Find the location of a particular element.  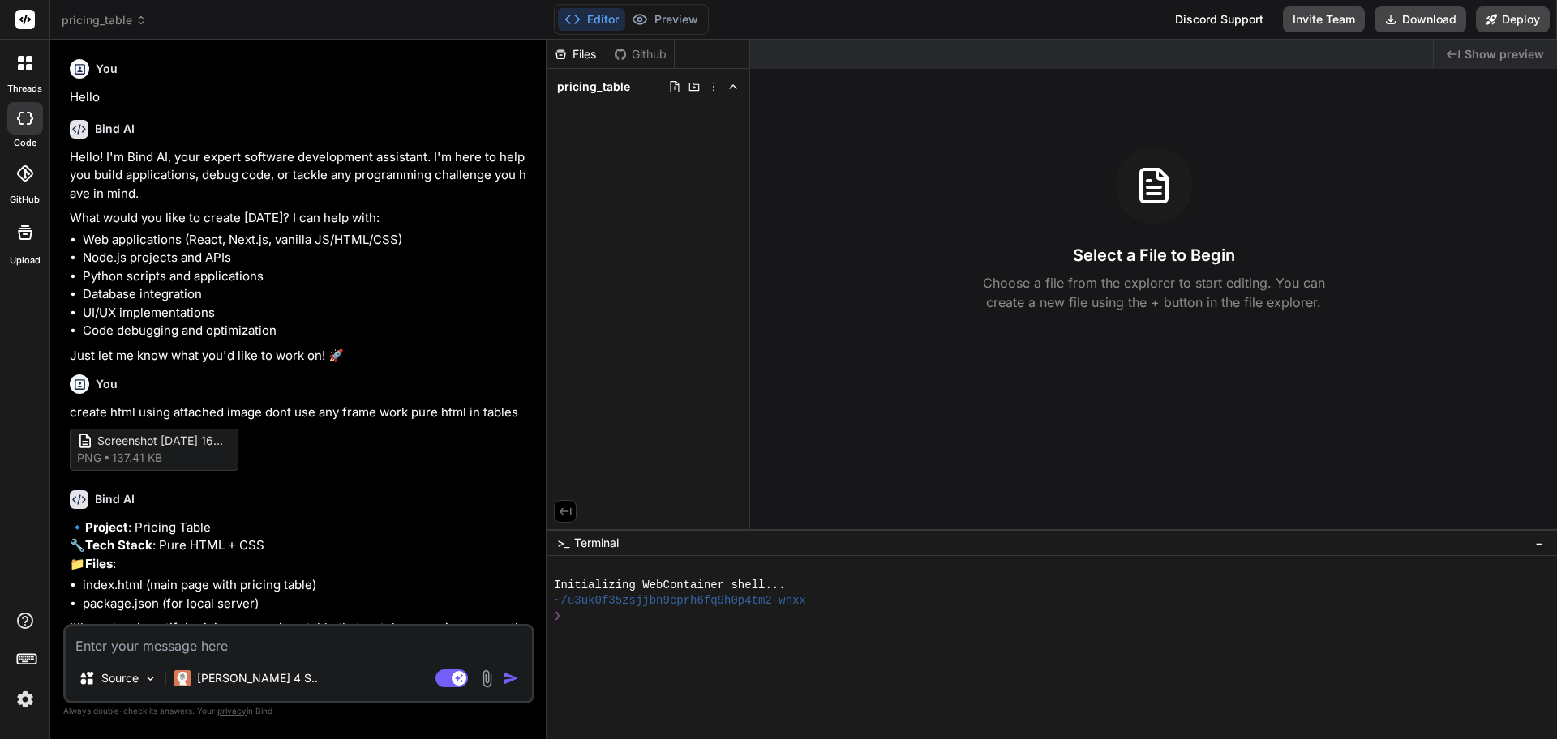

span: png is located at coordinates (89, 458).